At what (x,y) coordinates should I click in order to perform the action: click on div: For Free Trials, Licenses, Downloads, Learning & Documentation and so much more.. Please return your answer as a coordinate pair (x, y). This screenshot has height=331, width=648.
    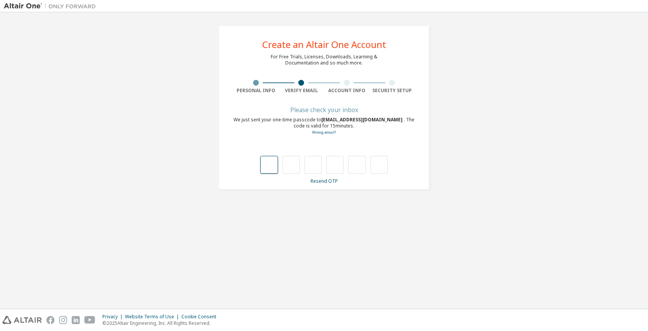
    Looking at the image, I should click on (324, 60).